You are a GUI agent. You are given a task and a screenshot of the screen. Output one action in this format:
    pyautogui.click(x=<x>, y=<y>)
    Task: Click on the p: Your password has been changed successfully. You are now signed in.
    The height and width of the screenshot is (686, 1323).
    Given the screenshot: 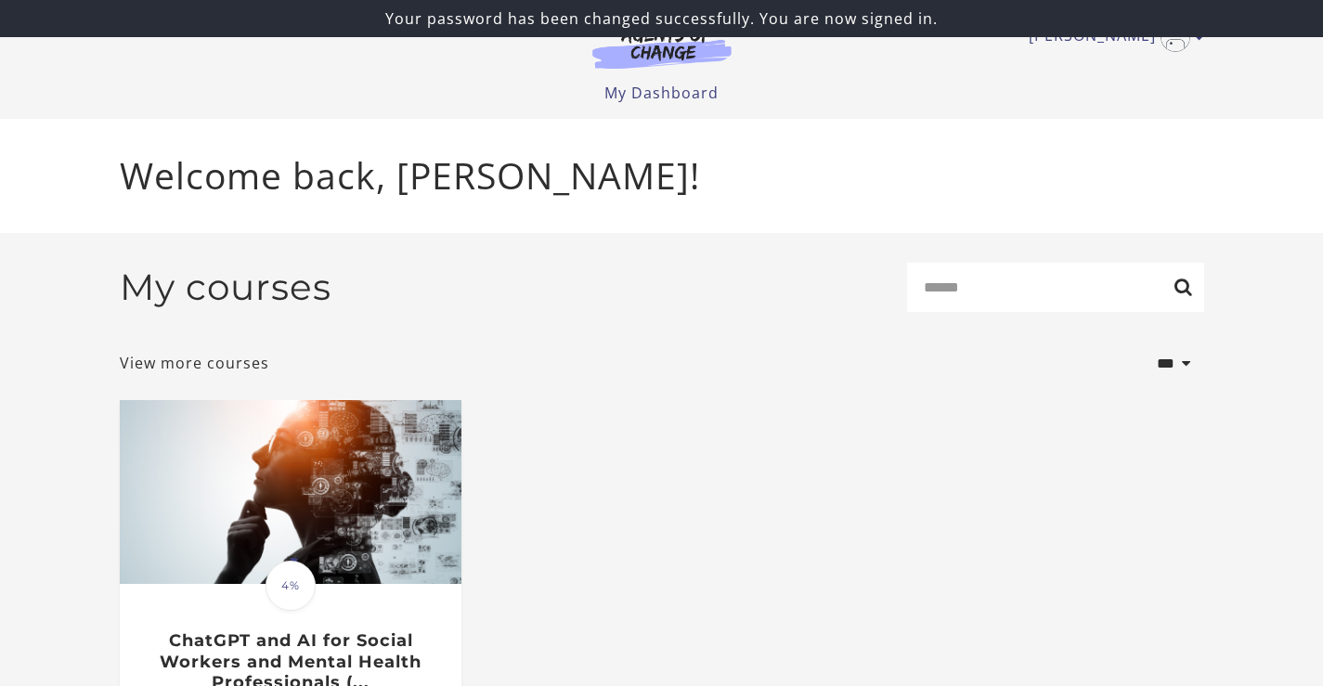 What is the action you would take?
    pyautogui.click(x=661, y=19)
    